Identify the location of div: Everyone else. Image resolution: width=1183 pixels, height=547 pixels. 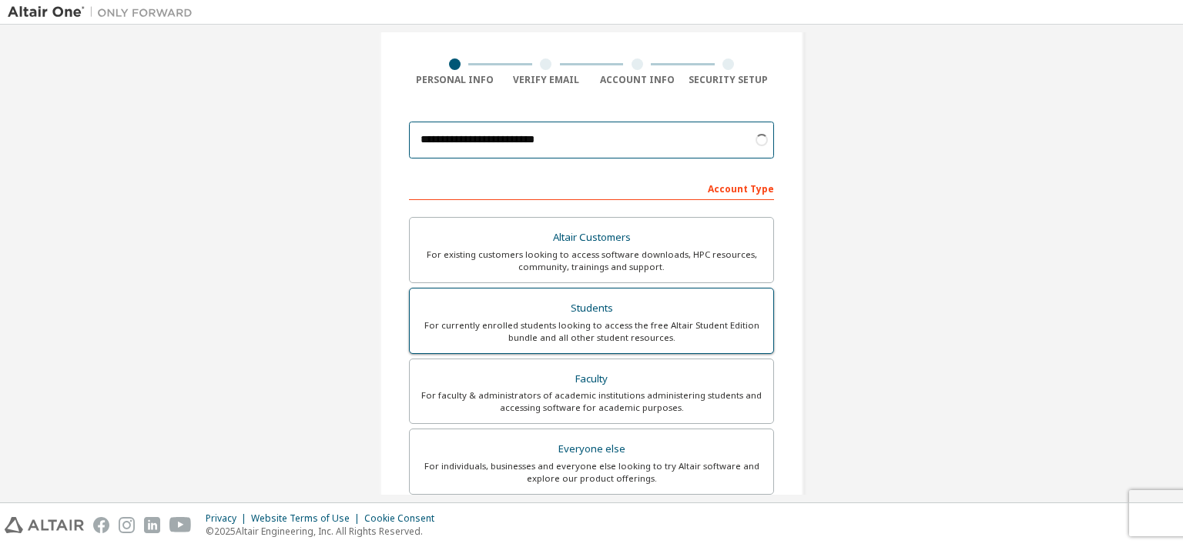
(591, 450).